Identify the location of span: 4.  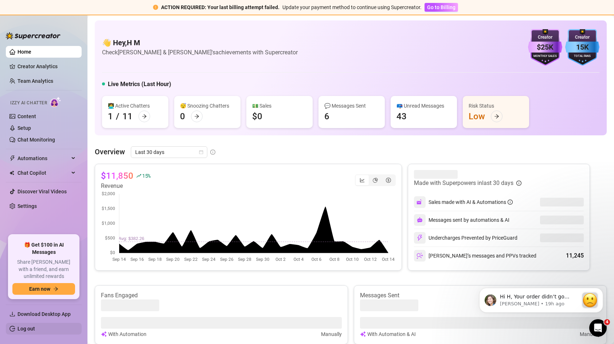
(607, 322).